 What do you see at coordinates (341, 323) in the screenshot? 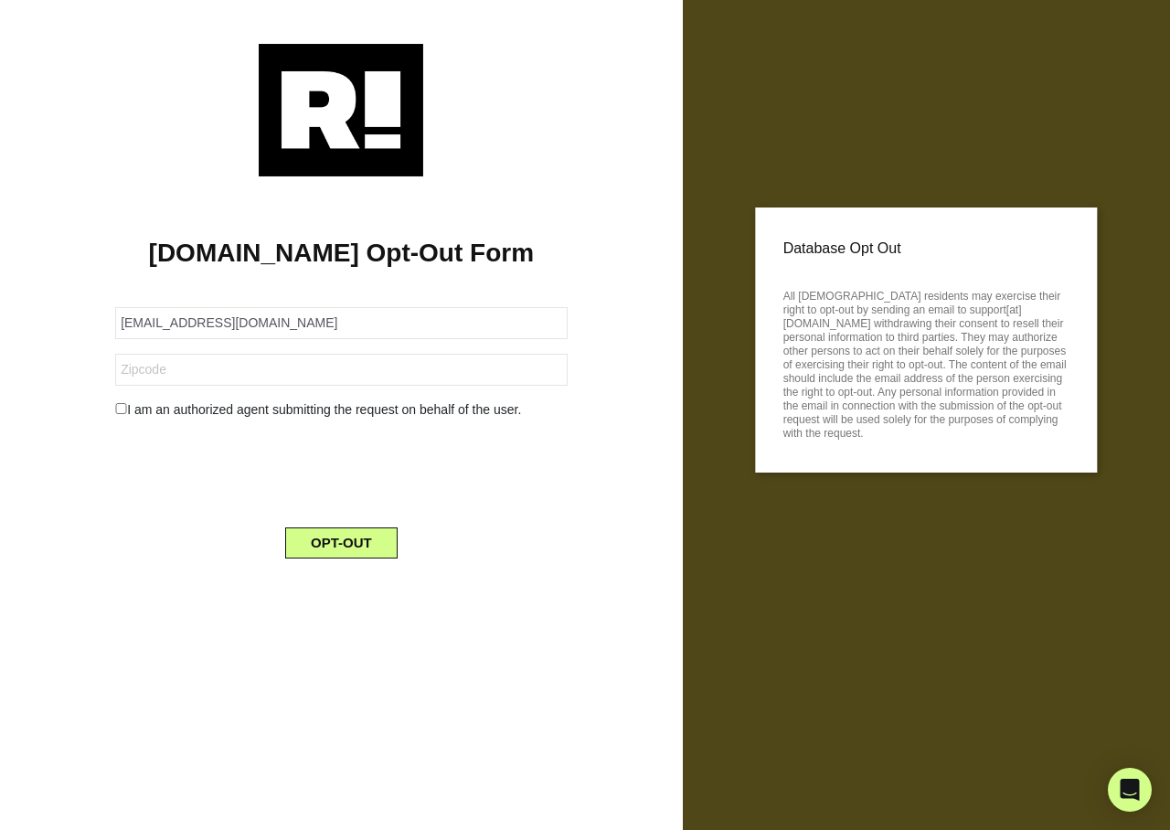
I see `input: Email Address` at bounding box center [341, 323].